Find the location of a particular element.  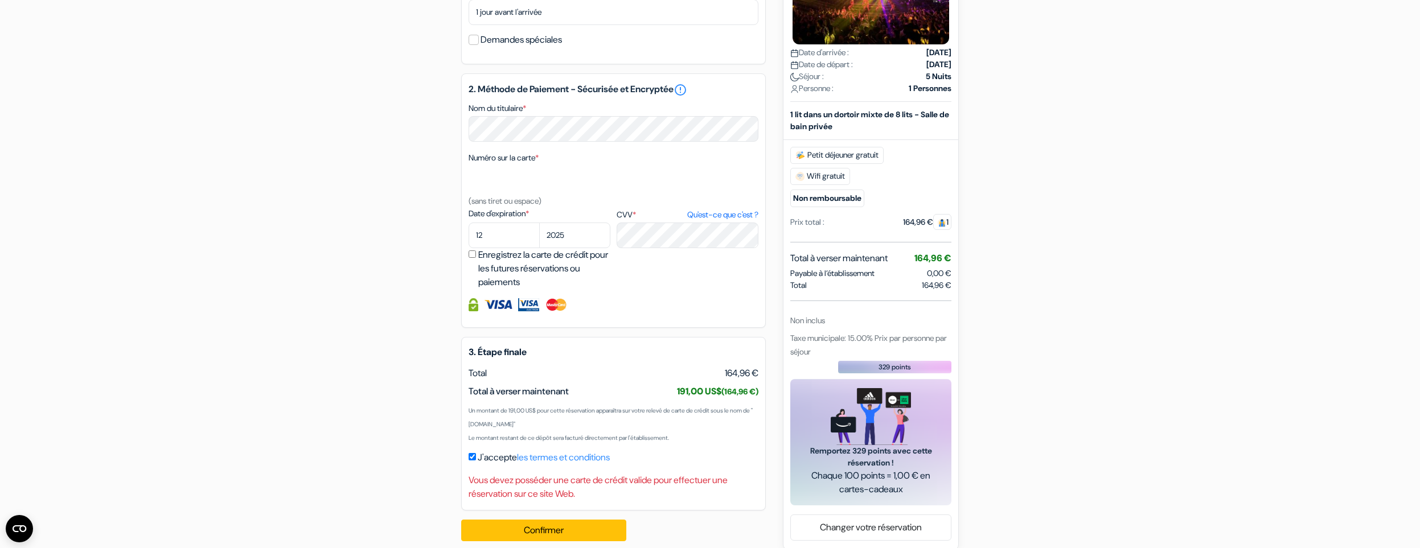

div: Non inclus is located at coordinates (870, 320).